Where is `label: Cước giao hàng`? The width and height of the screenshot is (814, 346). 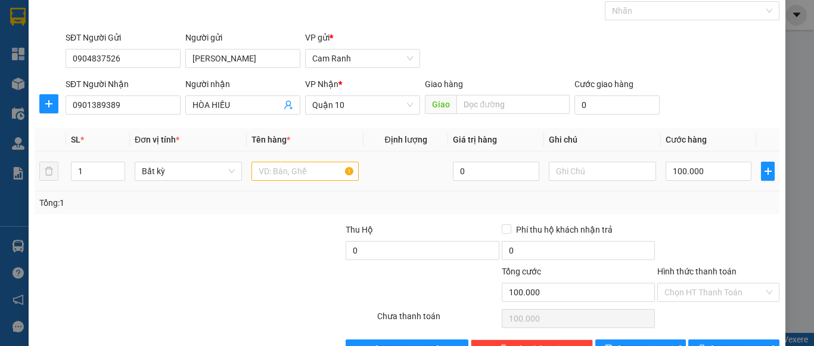
label: Cước giao hàng is located at coordinates (604, 84).